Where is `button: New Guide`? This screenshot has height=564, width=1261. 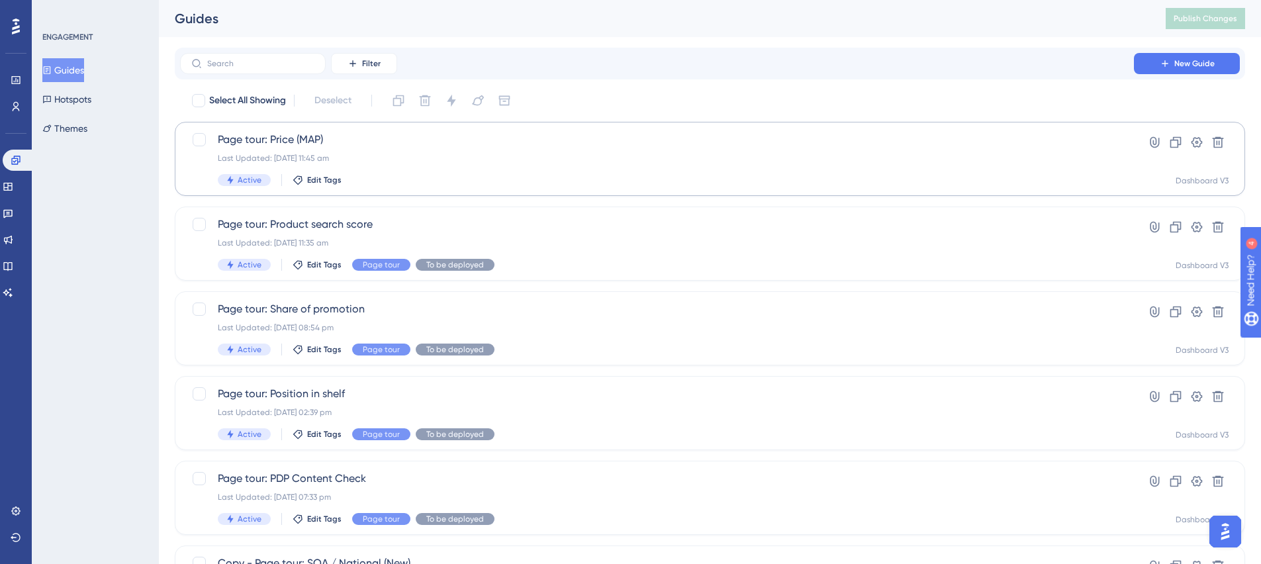
button: New Guide is located at coordinates (1187, 64).